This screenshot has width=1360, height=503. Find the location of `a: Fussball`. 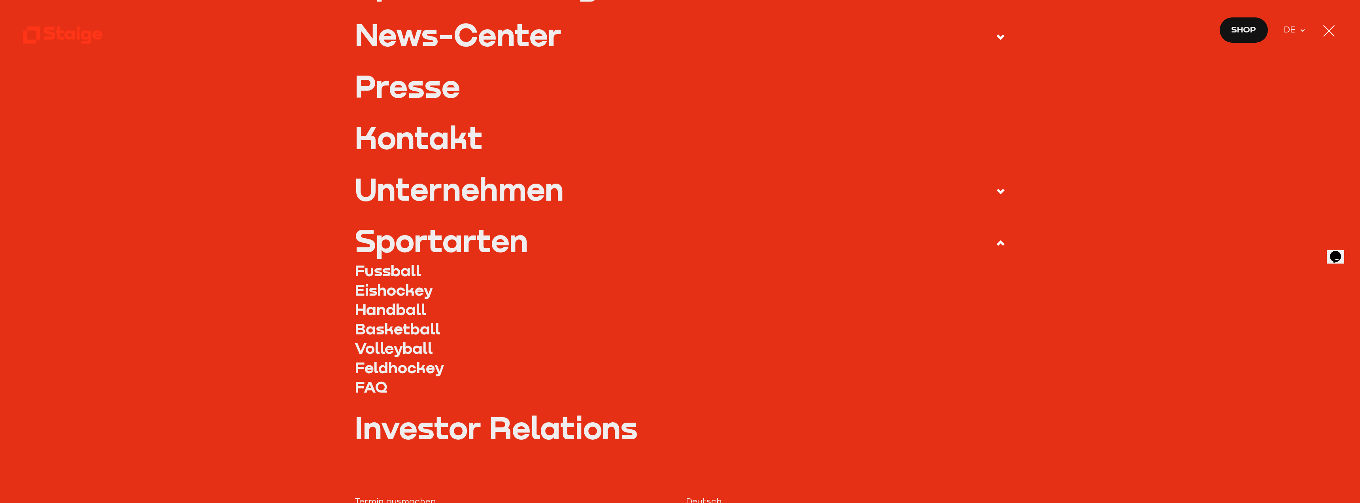

a: Fussball is located at coordinates (680, 270).